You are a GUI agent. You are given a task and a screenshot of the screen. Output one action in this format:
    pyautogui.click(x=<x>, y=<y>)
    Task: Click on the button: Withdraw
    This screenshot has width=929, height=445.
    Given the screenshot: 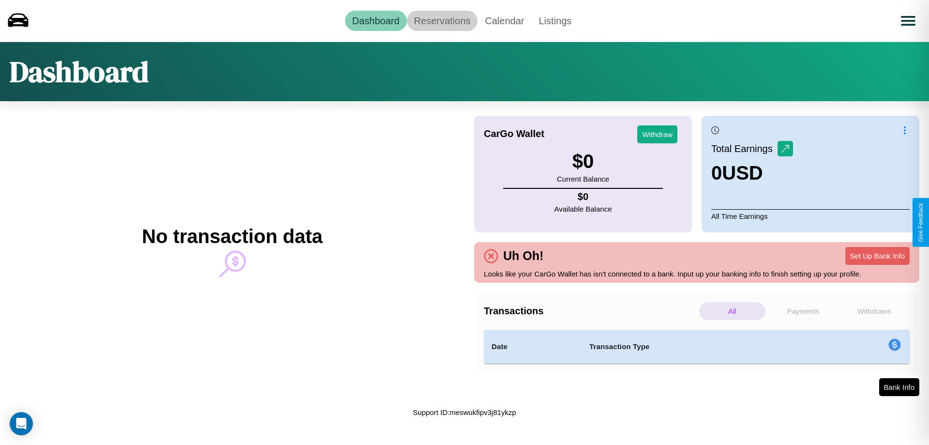 What is the action you would take?
    pyautogui.click(x=657, y=134)
    